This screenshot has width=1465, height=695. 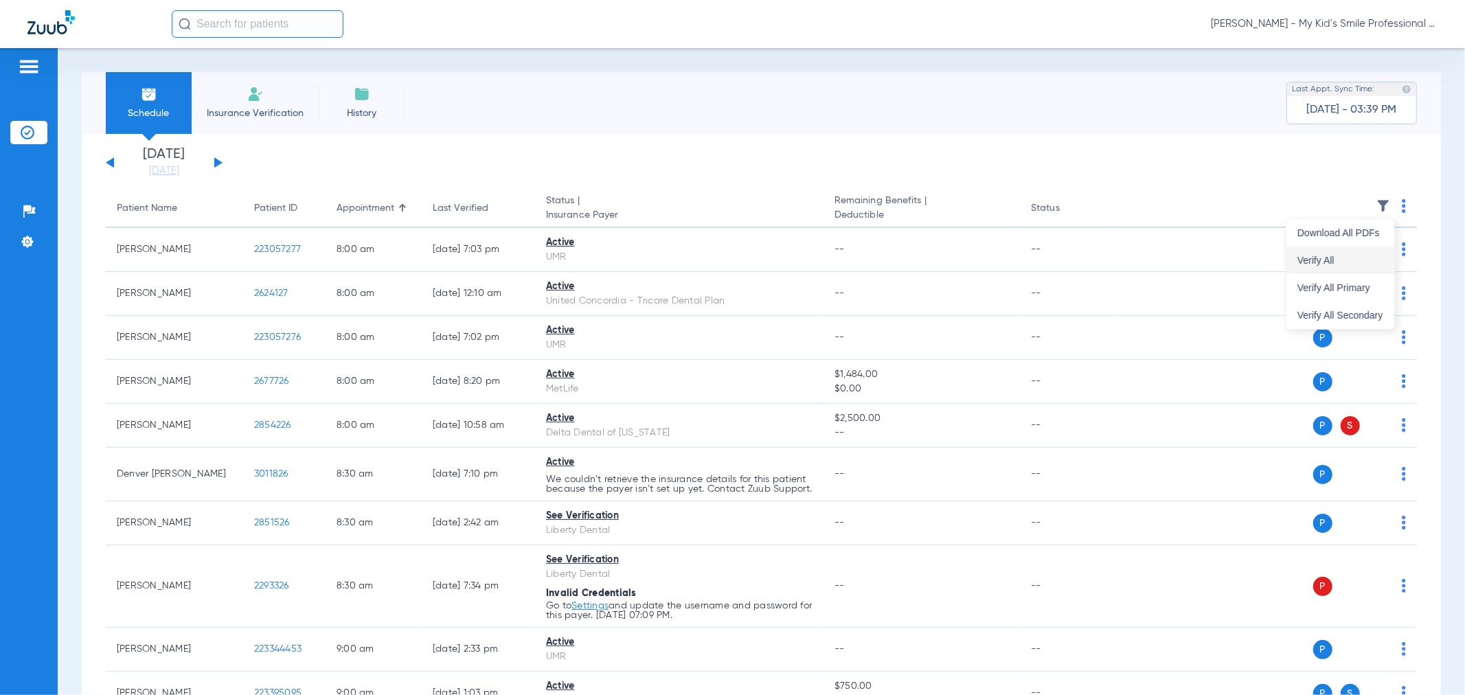 What do you see at coordinates (1340, 288) in the screenshot?
I see `span: Verify All Primary` at bounding box center [1340, 288].